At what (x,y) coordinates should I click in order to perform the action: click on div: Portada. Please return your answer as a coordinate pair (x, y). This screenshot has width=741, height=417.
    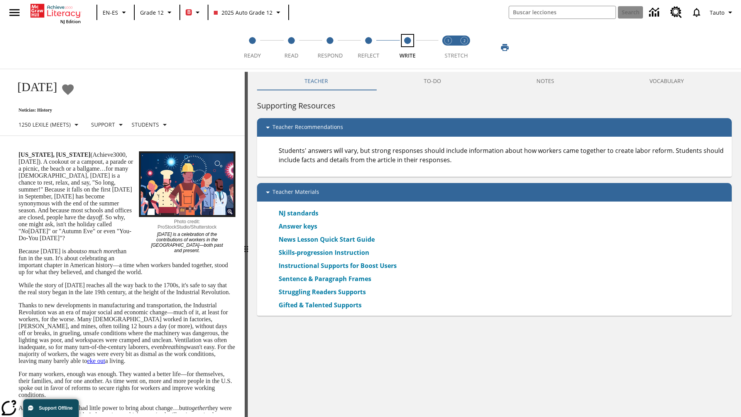
    Looking at the image, I should click on (56, 13).